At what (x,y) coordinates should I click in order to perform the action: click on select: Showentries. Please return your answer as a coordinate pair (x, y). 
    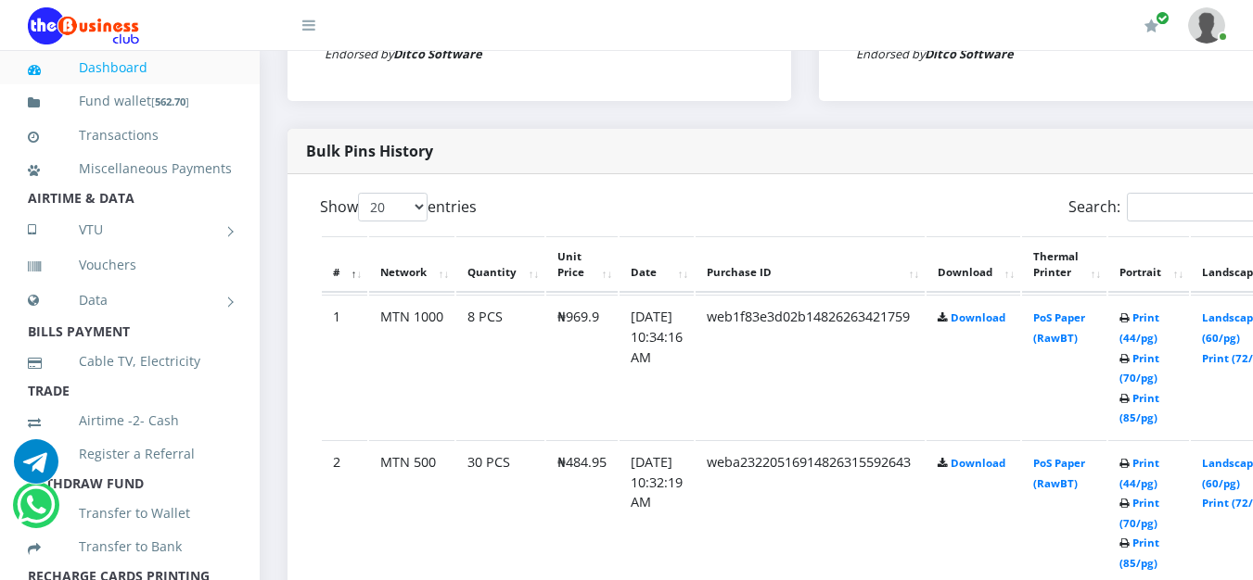
    Looking at the image, I should click on (392, 207).